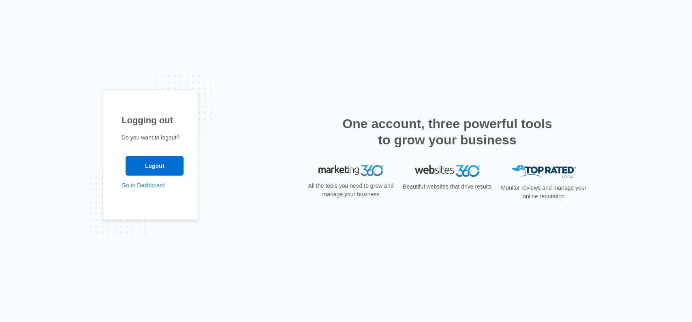 Image resolution: width=692 pixels, height=322 pixels. I want to click on img: Websites 360, so click(447, 171).